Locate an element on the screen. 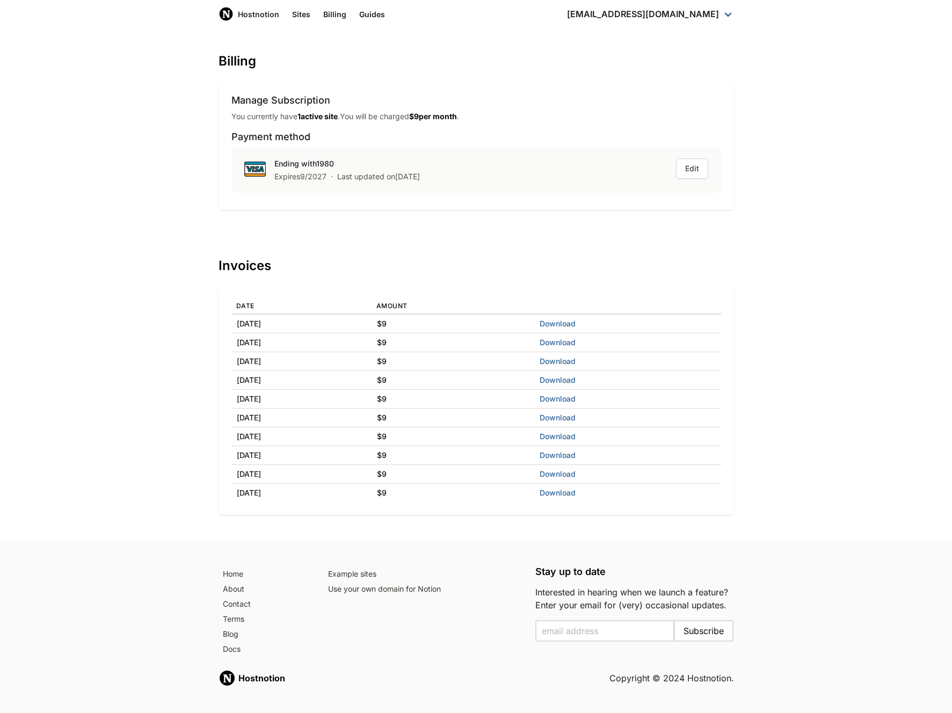 The height and width of the screenshot is (713, 952). th: Date is located at coordinates (301, 306).